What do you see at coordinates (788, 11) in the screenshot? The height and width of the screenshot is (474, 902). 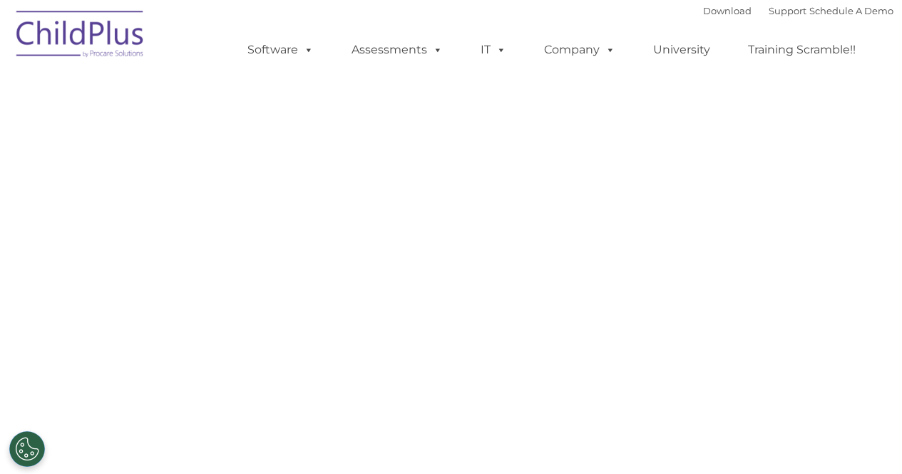 I see `a: Support` at bounding box center [788, 11].